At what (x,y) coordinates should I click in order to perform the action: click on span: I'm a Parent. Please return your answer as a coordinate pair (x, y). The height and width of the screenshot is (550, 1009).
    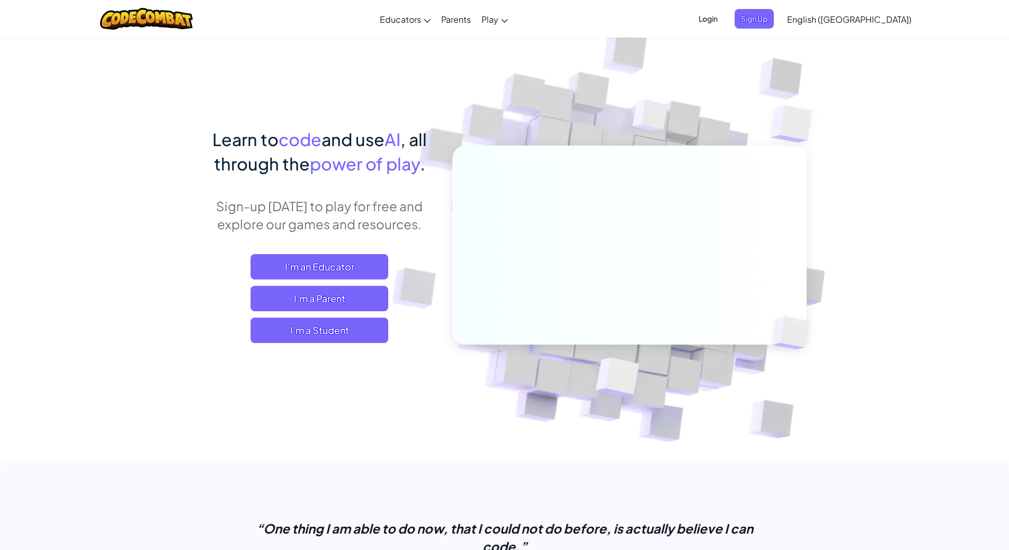
    Looking at the image, I should click on (319, 299).